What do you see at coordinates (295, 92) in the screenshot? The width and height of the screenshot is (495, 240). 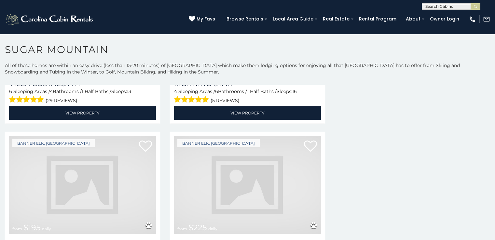 I see `span: 16` at bounding box center [295, 92].